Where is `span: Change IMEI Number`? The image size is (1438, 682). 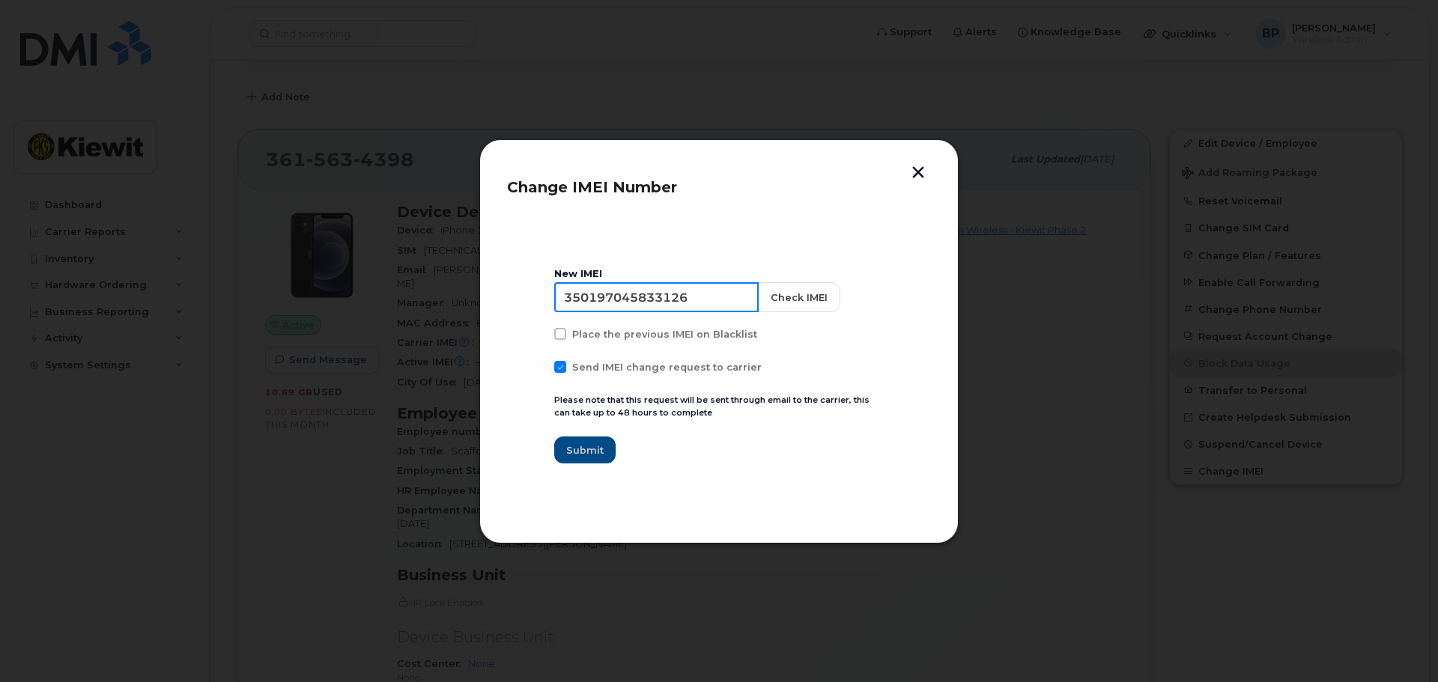 span: Change IMEI Number is located at coordinates (592, 187).